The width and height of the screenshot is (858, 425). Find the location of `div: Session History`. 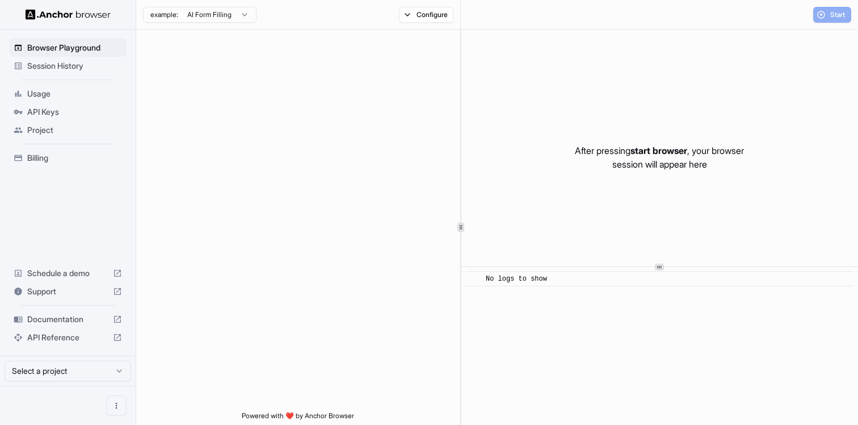

div: Session History is located at coordinates (68, 66).